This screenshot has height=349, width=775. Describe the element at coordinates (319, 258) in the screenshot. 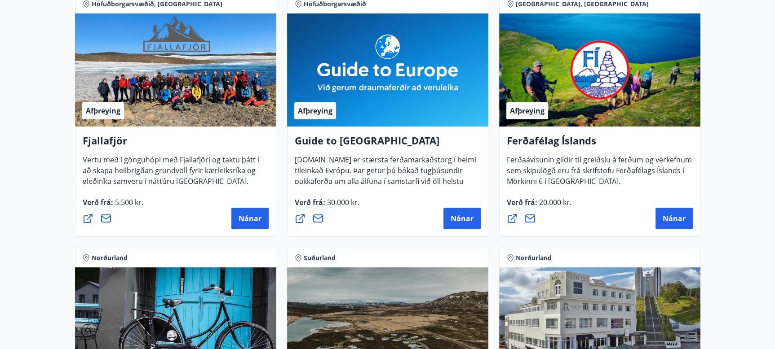

I see `span: Suðurland` at that location.